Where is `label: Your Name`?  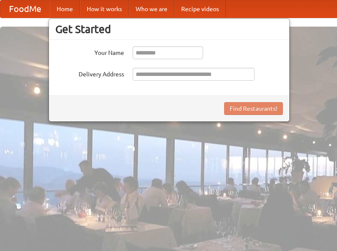
label: Your Name is located at coordinates (90, 52).